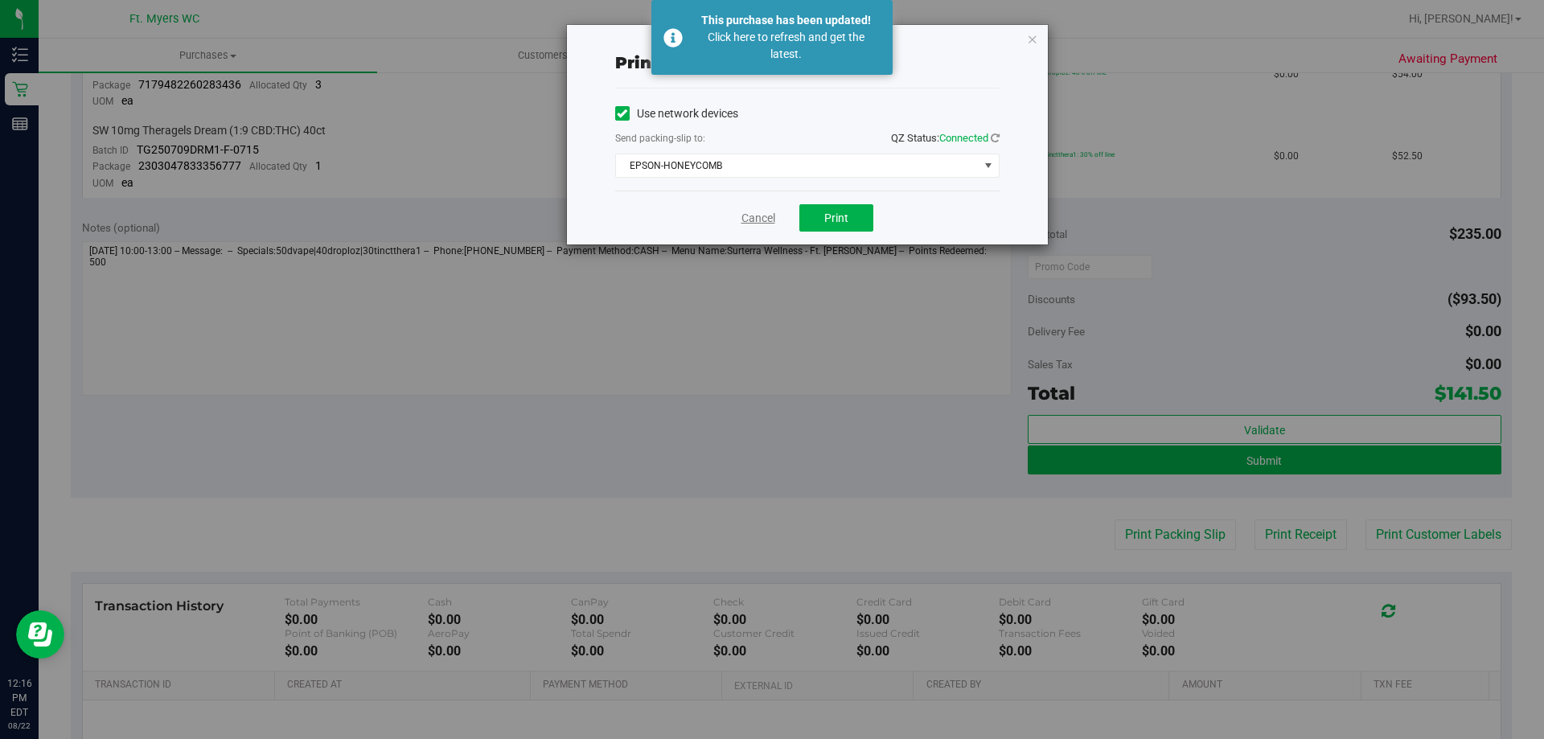 This screenshot has width=1544, height=739. Describe the element at coordinates (758, 218) in the screenshot. I see `a: Cancel` at that location.